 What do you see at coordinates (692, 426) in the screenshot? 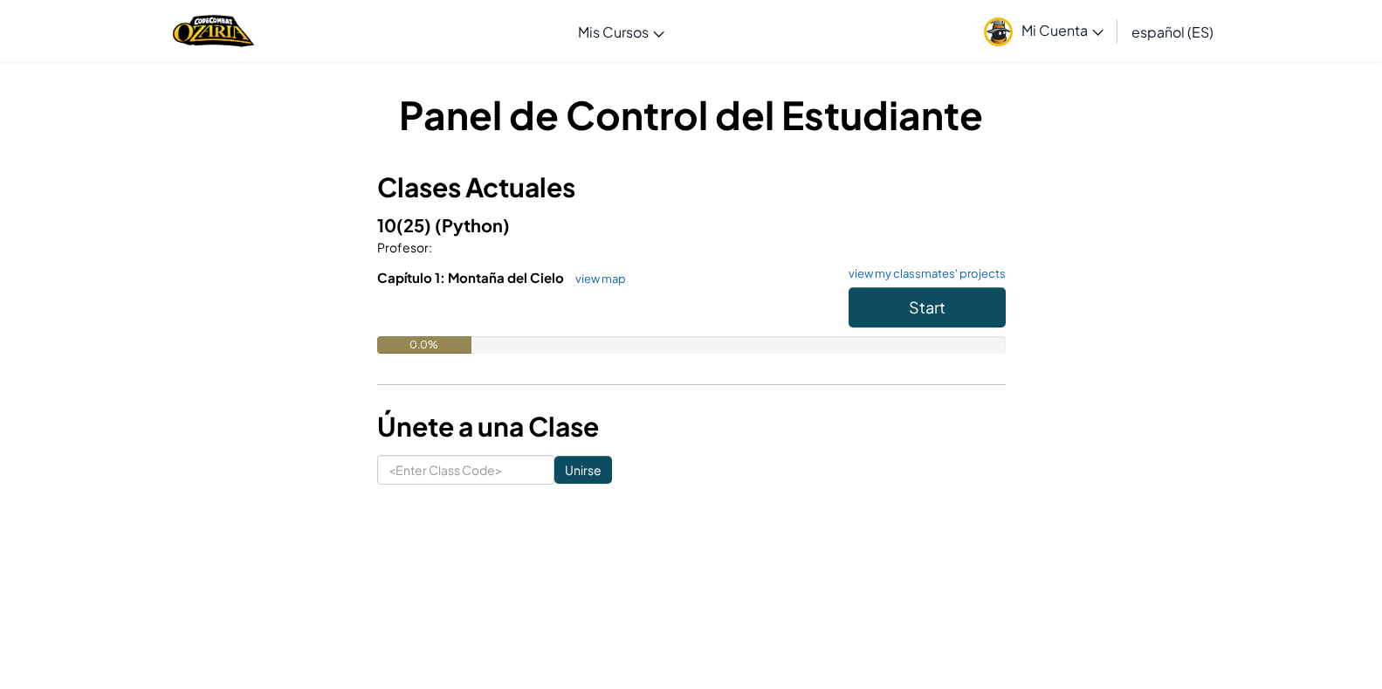
I see `h3: Únete a una Clase` at bounding box center [692, 426].